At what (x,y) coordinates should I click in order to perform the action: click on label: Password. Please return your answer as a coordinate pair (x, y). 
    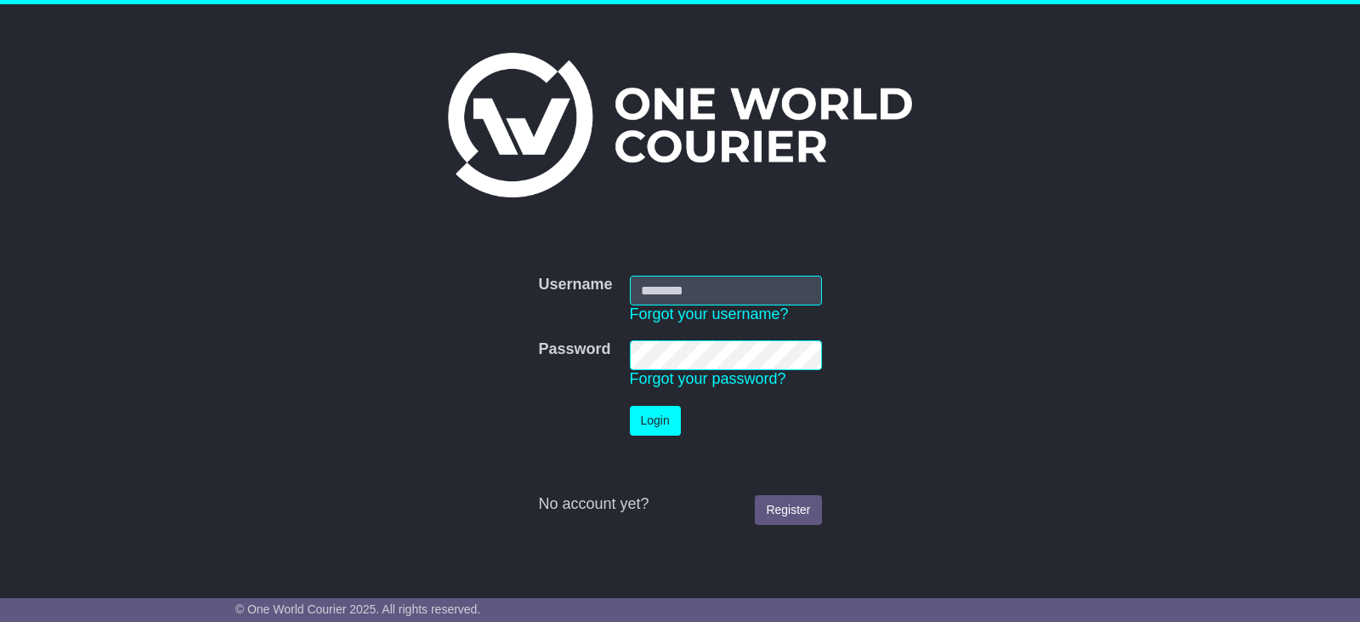
    Looking at the image, I should click on (574, 349).